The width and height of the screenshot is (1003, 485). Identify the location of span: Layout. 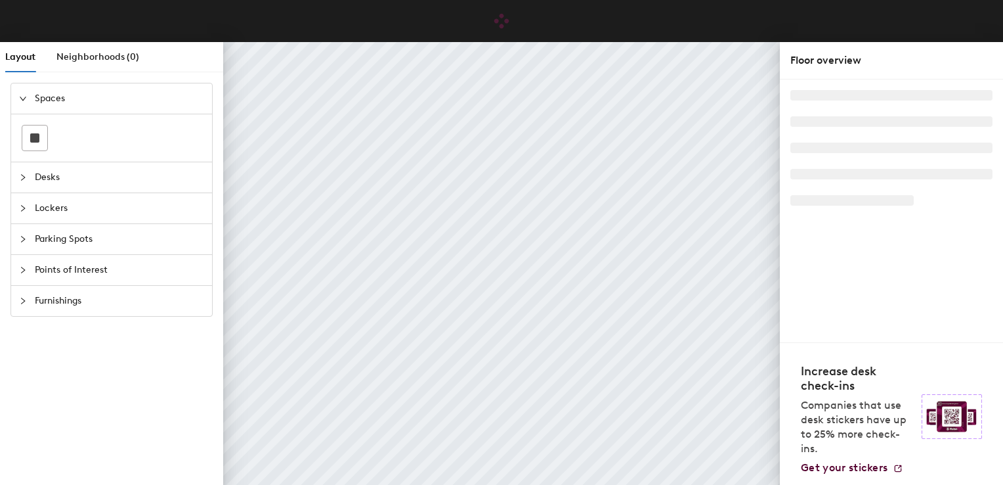
(20, 56).